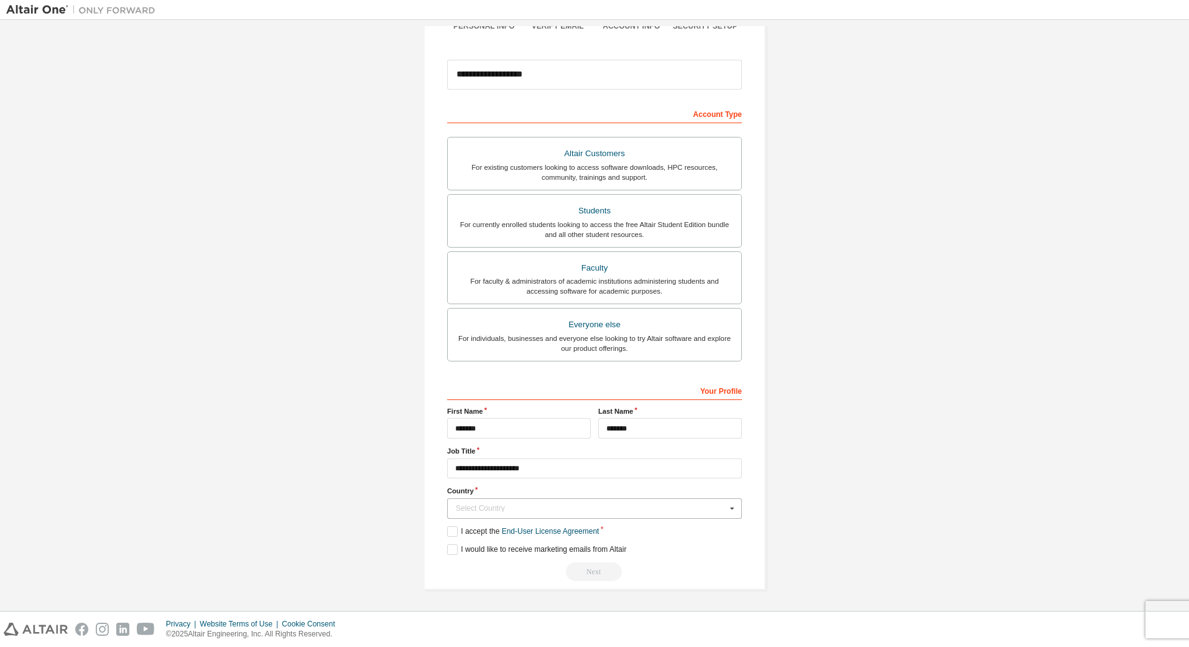  What do you see at coordinates (591, 508) in the screenshot?
I see `div: Select Country` at bounding box center [591, 508].